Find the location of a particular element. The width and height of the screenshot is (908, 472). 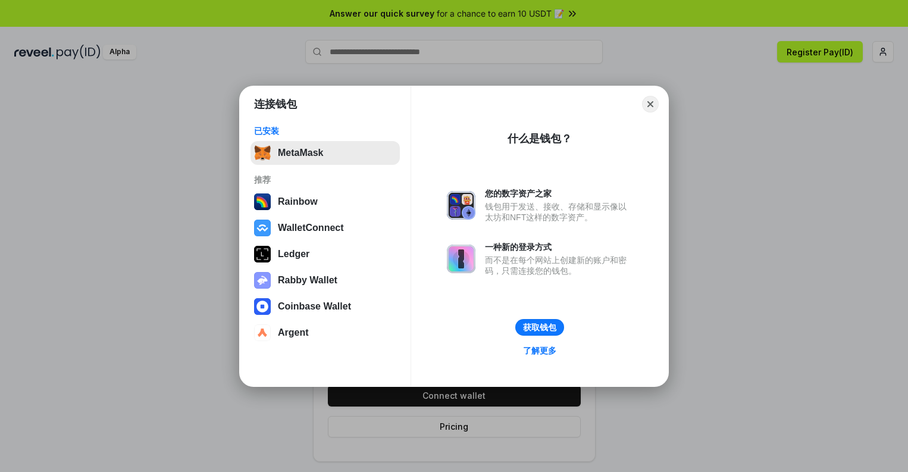

button: Coinbase Wallet is located at coordinates (325, 306).